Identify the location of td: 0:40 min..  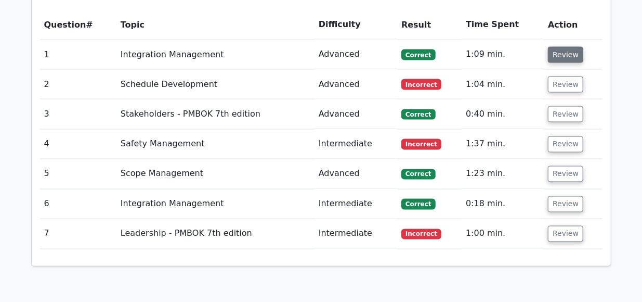
(503, 114).